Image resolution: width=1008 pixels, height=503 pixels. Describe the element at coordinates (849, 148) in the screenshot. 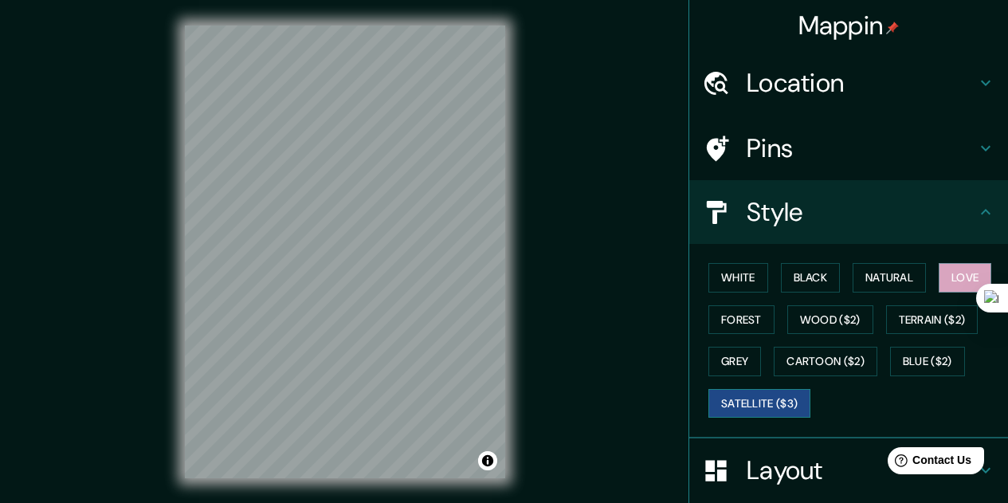

I see `div: Pins` at that location.